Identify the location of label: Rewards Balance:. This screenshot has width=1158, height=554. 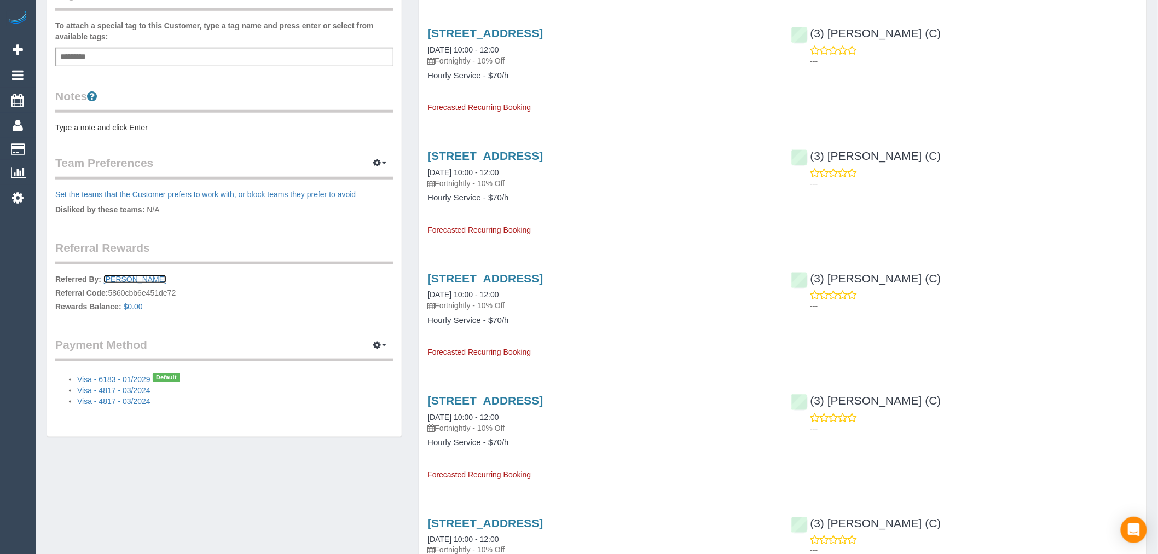
(88, 306).